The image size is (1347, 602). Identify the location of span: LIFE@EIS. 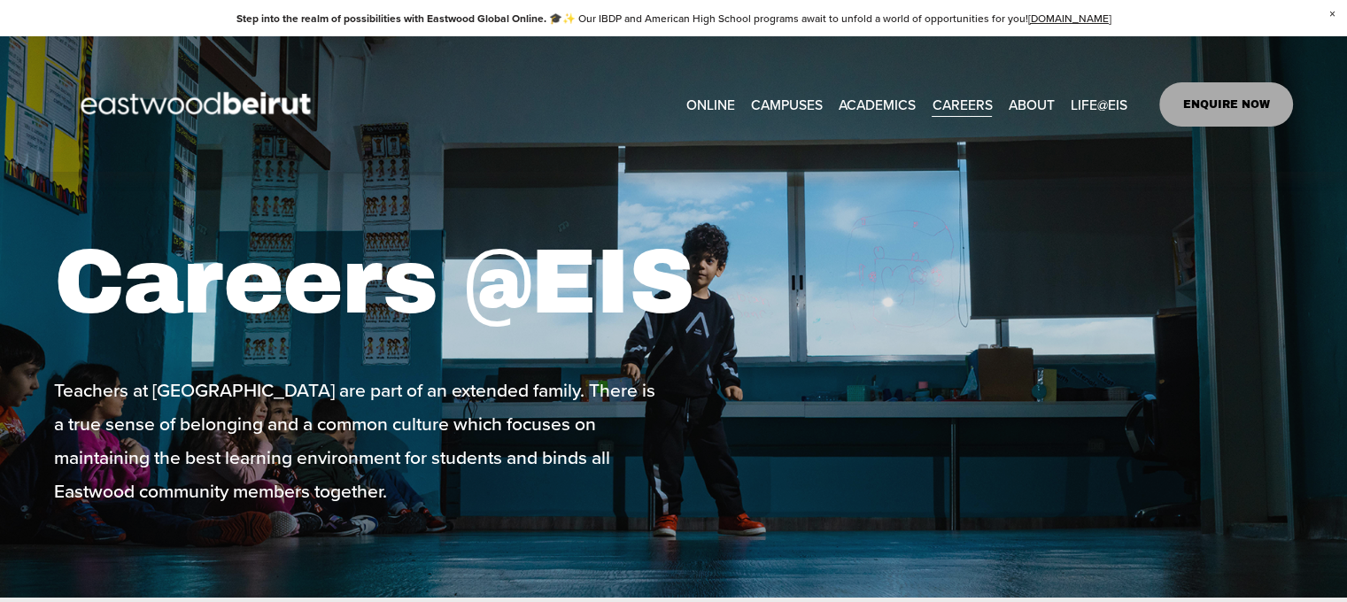
(1099, 104).